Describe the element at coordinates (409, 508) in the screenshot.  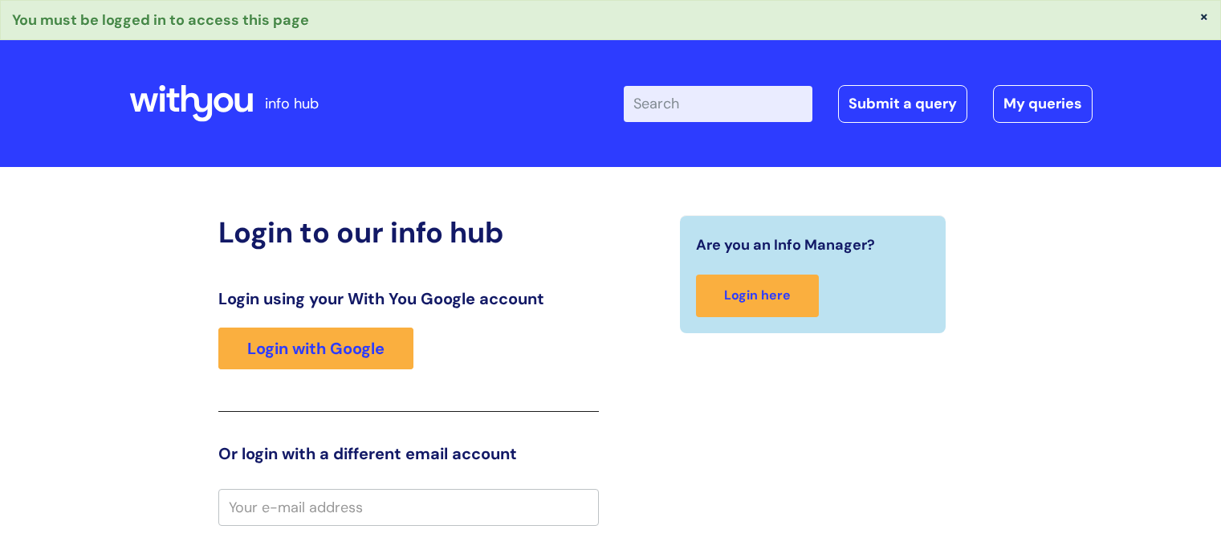
I see `input: Your e-mail address` at that location.